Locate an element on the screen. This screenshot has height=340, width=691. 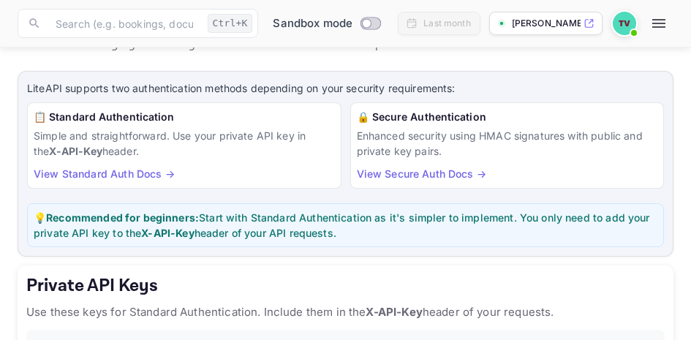
div: Switch to Production mode is located at coordinates (326, 23).